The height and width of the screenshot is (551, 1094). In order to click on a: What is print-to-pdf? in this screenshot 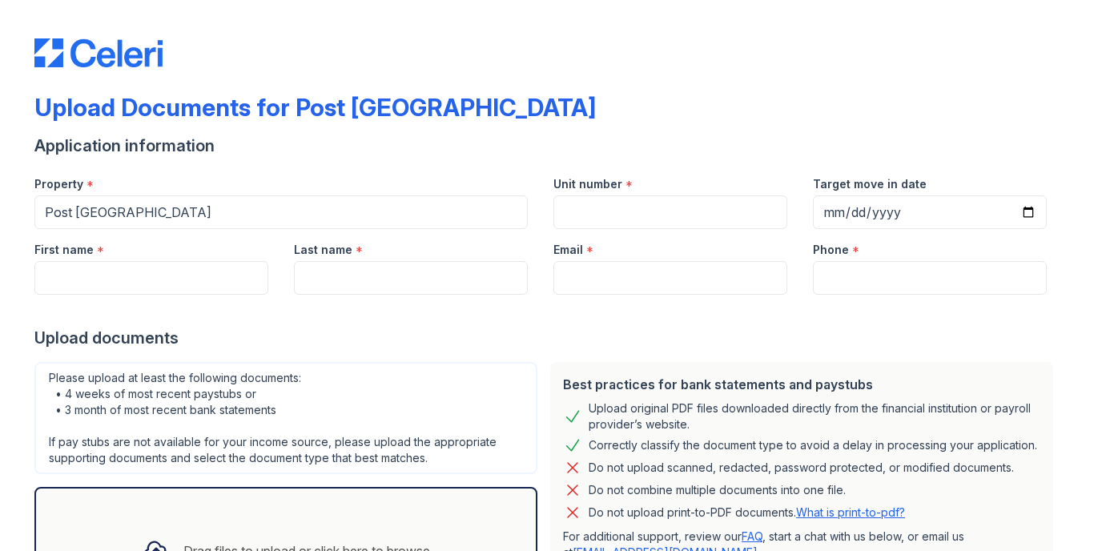, I will do `click(850, 512)`.